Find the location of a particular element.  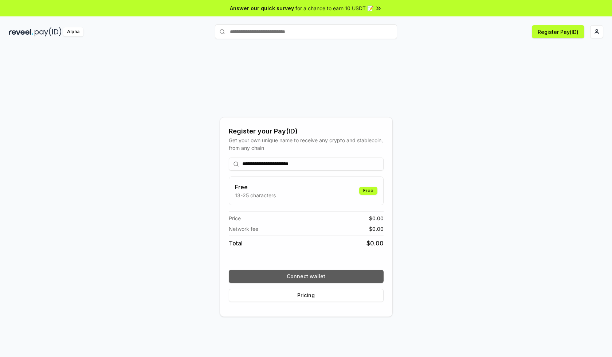

img: reveel_dark is located at coordinates (21, 32).